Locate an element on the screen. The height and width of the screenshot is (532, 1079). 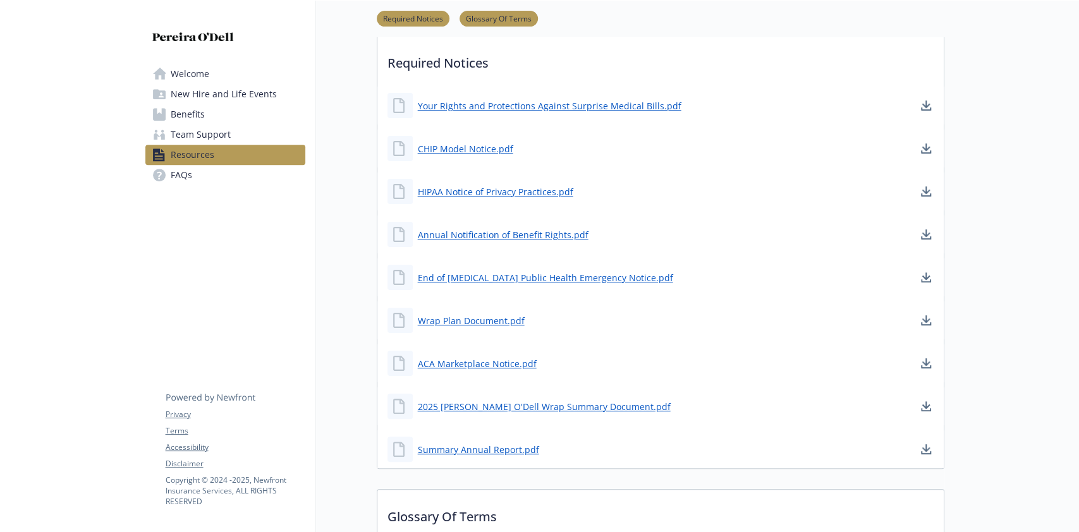
a: New Hire and Life Events is located at coordinates (225, 94).